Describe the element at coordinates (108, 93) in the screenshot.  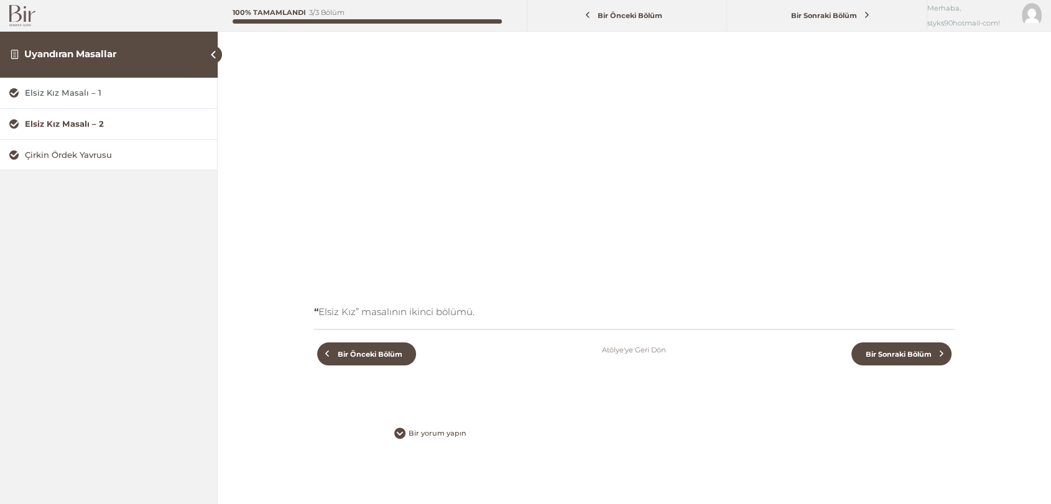
I see `a: Elsiz Kız Masalı – 1` at that location.